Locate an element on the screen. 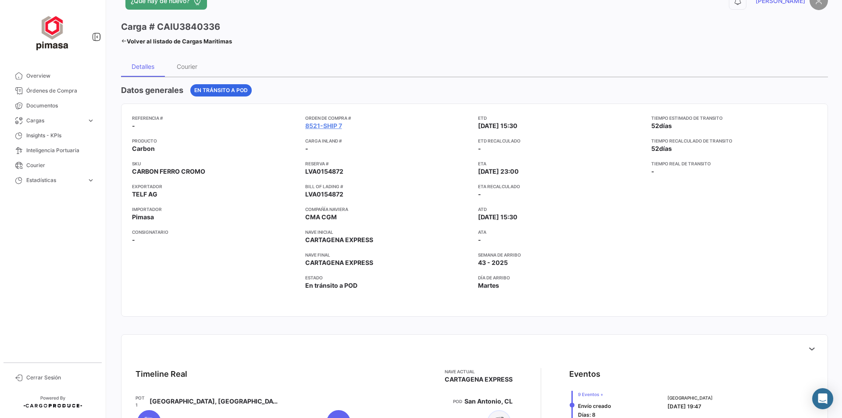 This screenshot has height=418, width=842. h3: Carga # CAIU3840336 is located at coordinates (171, 27).